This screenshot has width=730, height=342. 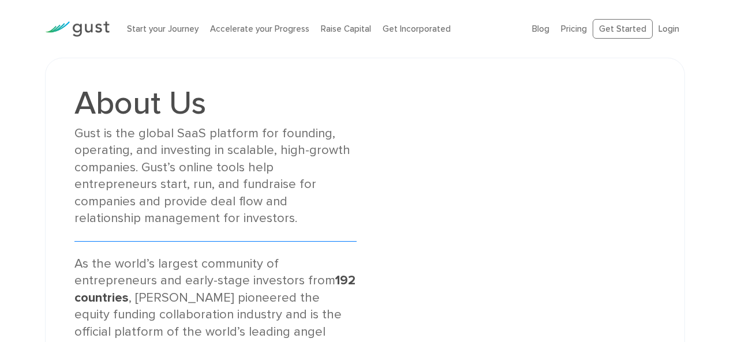 I want to click on strong: 192 countries, so click(x=215, y=289).